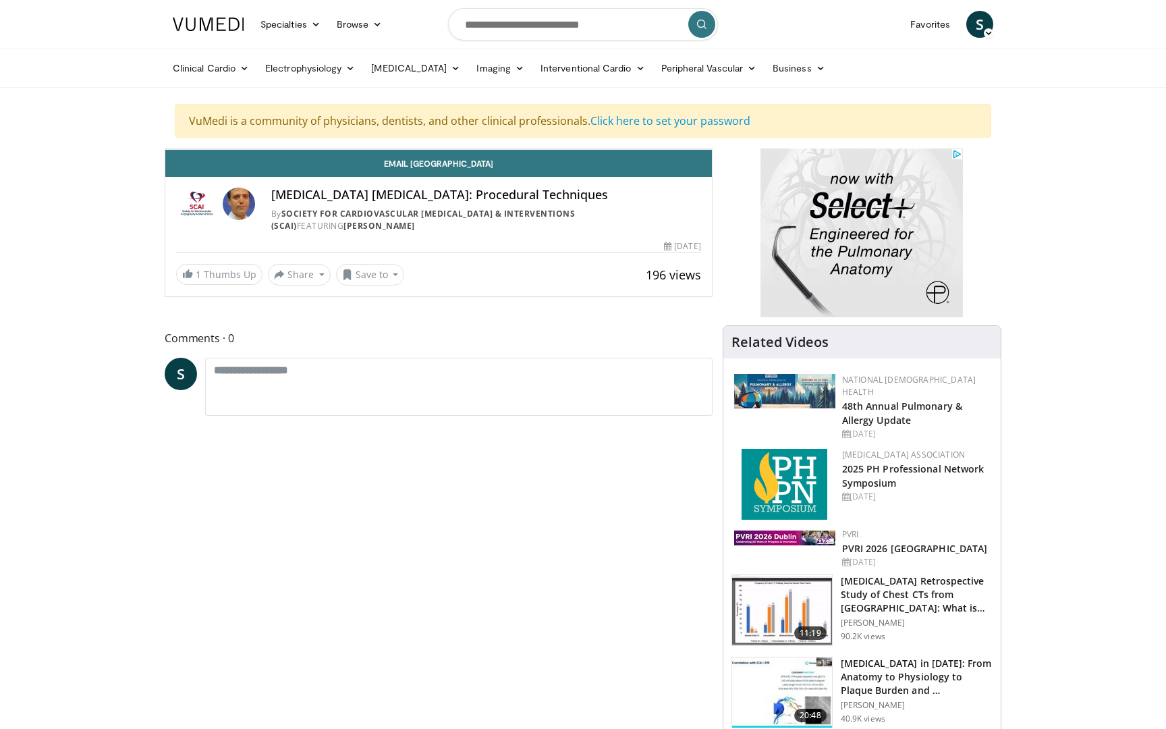  I want to click on a: Click here to set your password, so click(670, 121).